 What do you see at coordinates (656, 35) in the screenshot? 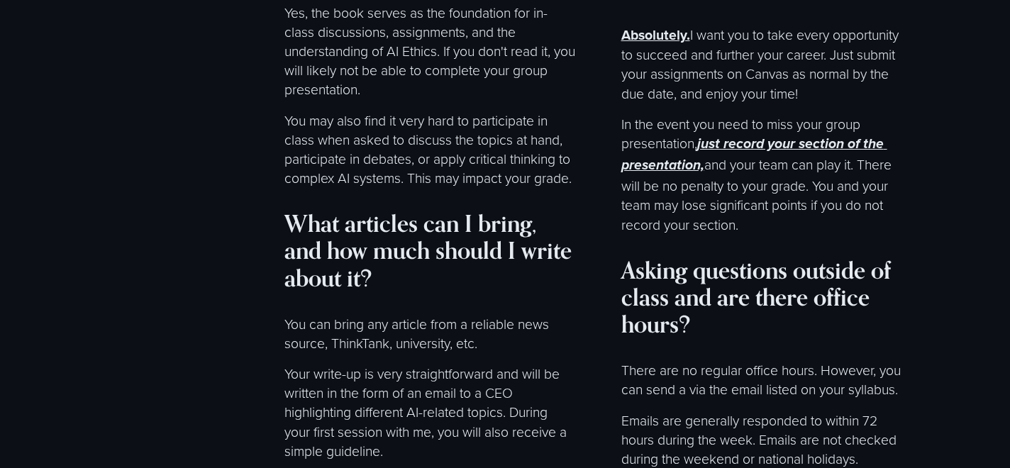
I see `strong: Absolutely.` at bounding box center [656, 35].